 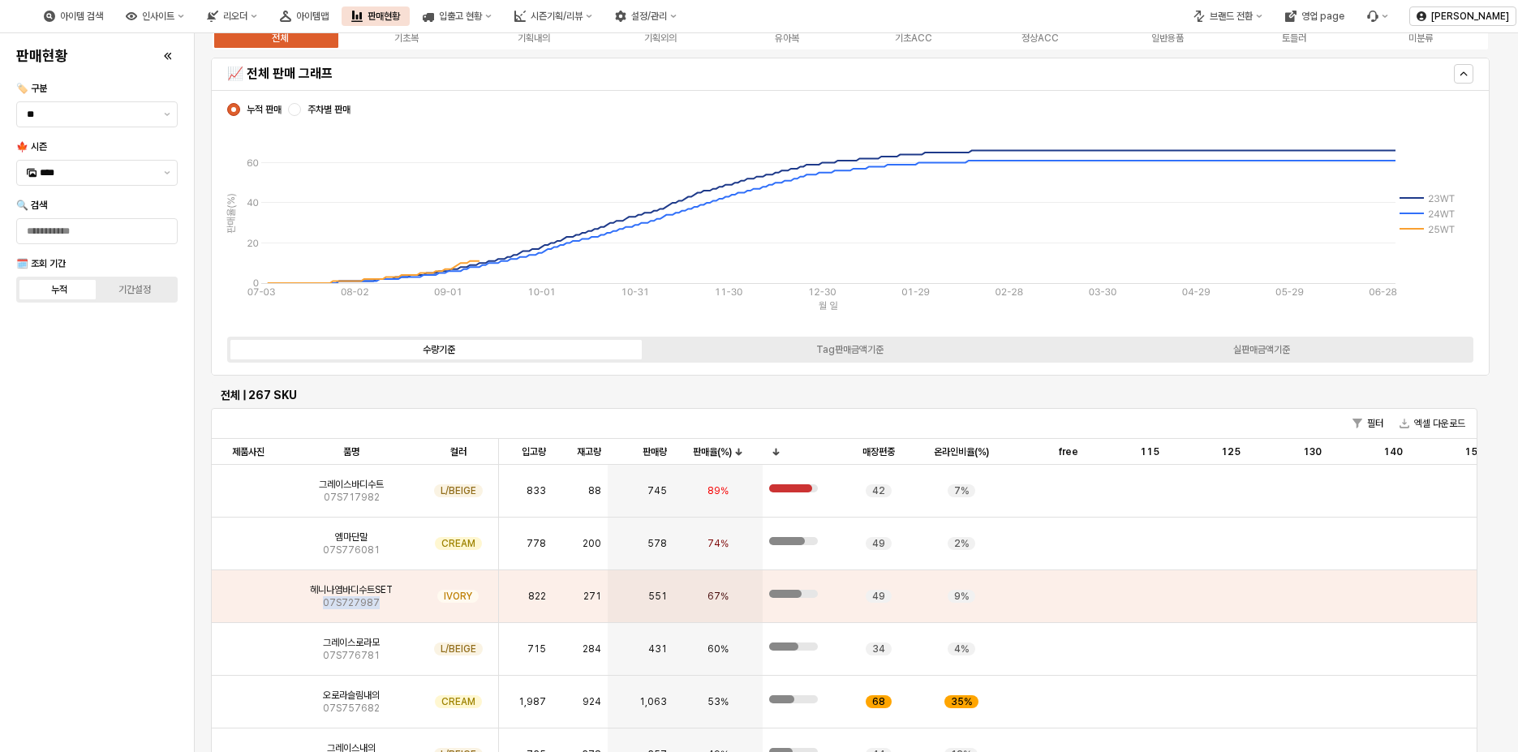 What do you see at coordinates (439, 350) in the screenshot?
I see `div: 수량기준` at bounding box center [439, 350].